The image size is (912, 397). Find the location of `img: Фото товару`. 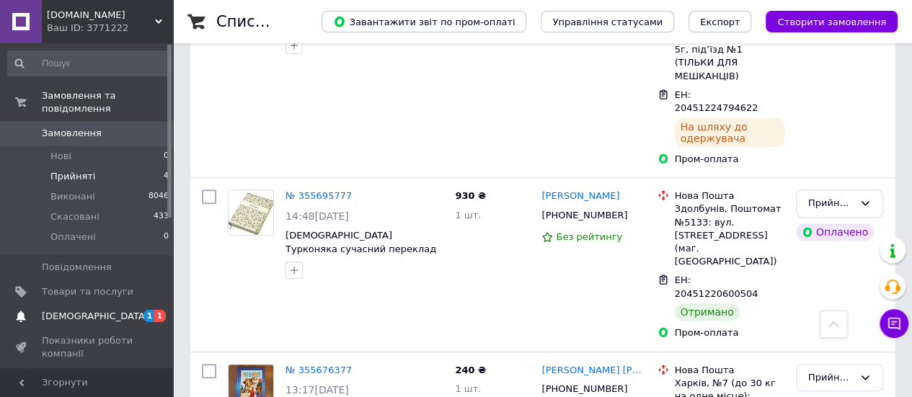

img: Фото товару is located at coordinates (251, 213).